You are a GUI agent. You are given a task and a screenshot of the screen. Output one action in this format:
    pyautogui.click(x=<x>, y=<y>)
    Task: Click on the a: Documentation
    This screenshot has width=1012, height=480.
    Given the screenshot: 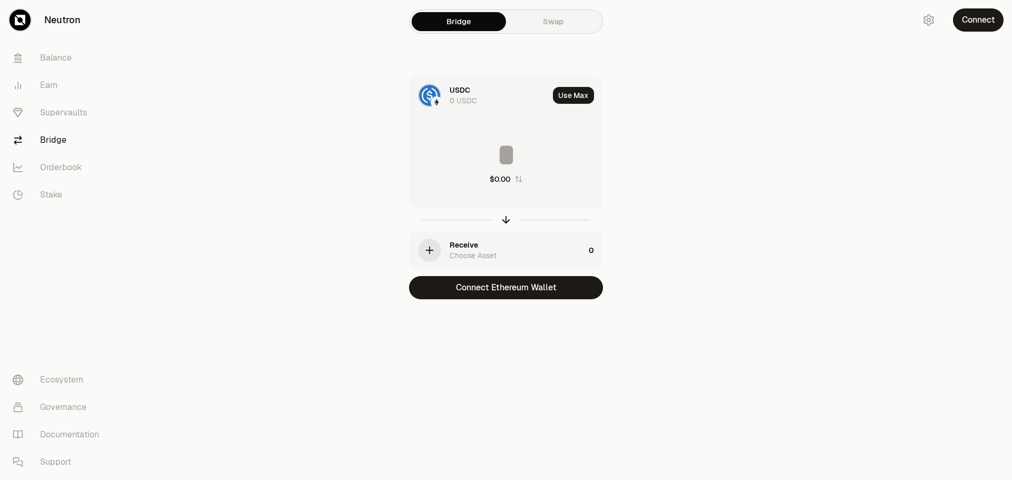 What is the action you would take?
    pyautogui.click(x=59, y=435)
    